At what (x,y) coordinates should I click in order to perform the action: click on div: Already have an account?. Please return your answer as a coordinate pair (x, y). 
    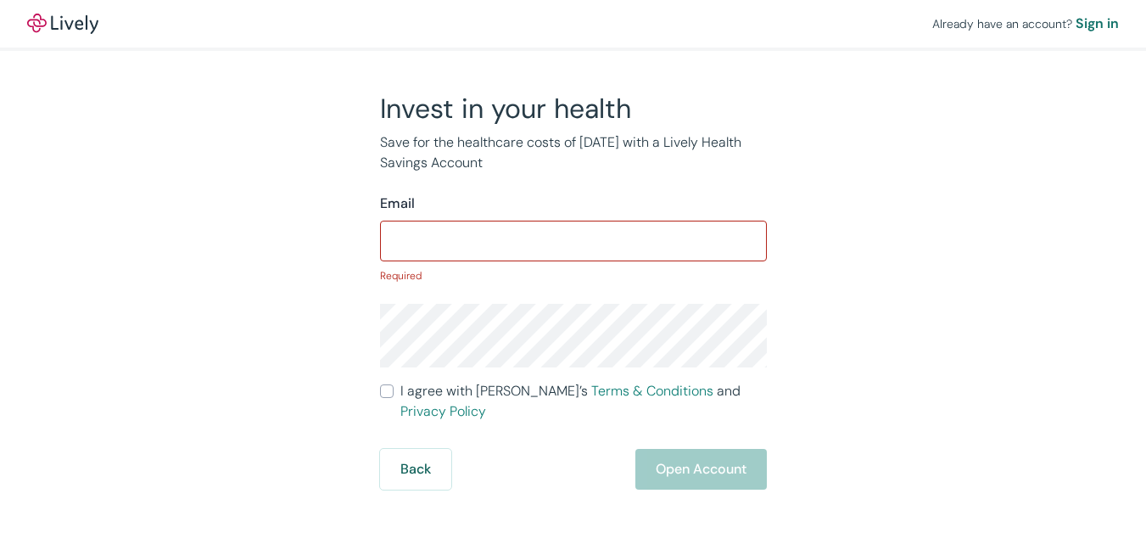
    Looking at the image, I should click on (1025, 24).